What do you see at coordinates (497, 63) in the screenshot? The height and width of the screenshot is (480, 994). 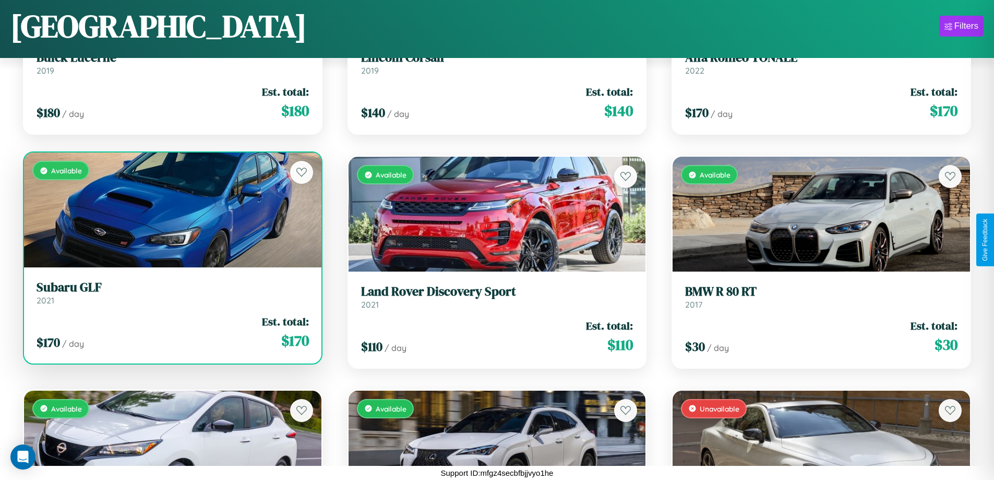 I see `a: Lincoln Corsair2019` at bounding box center [497, 63].